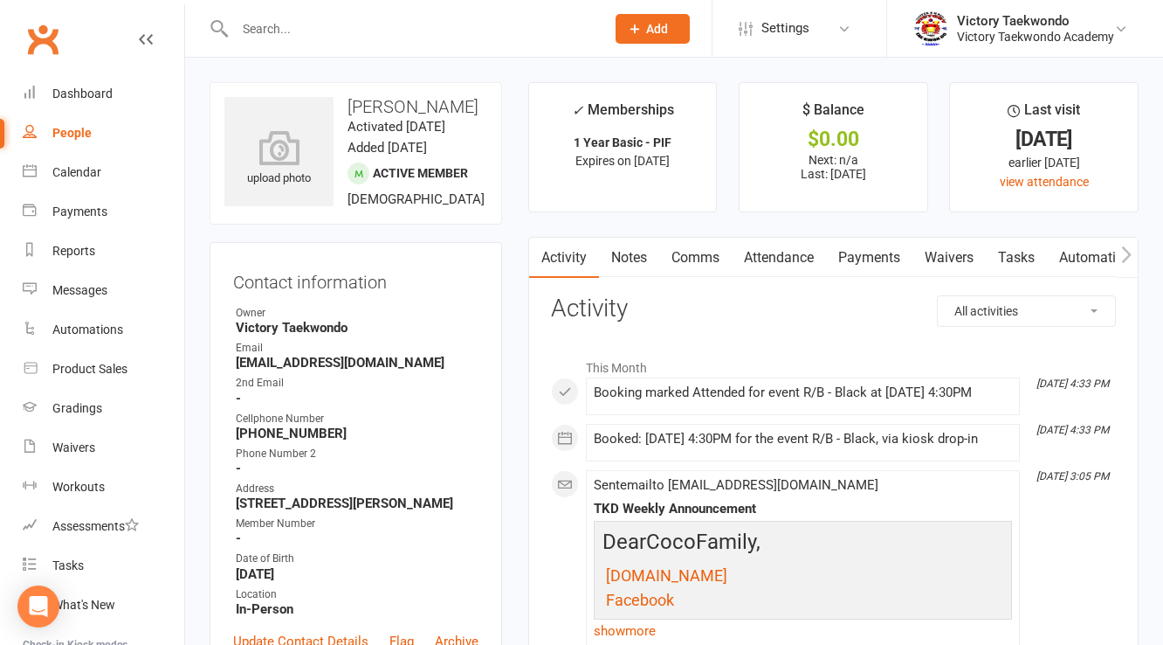 The width and height of the screenshot is (1163, 645). Describe the element at coordinates (355, 279) in the screenshot. I see `h3: Contact information` at that location.